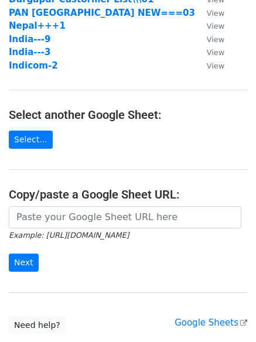 Image resolution: width=256 pixels, height=342 pixels. What do you see at coordinates (29, 39) in the screenshot?
I see `strong: India---9` at bounding box center [29, 39].